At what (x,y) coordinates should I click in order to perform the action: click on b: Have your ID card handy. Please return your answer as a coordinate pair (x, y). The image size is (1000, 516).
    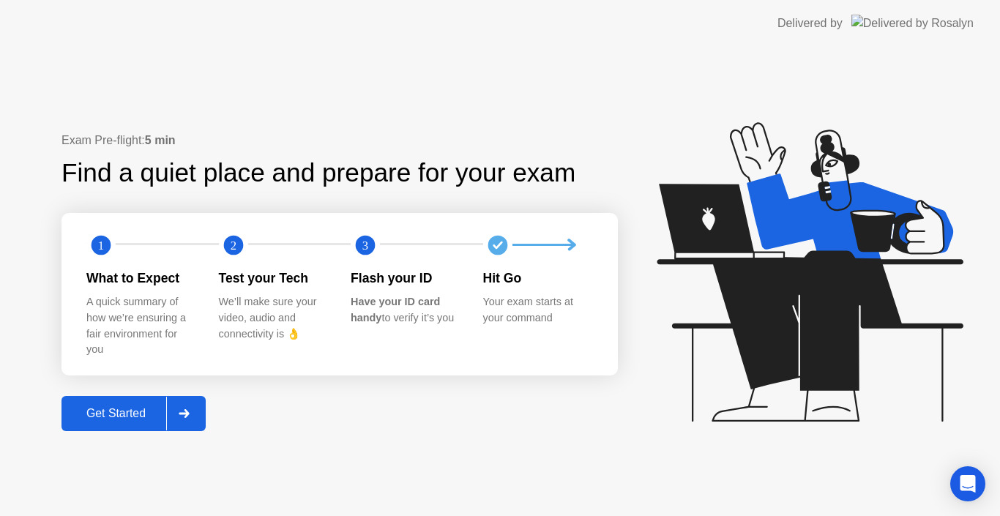
    Looking at the image, I should click on (395, 310).